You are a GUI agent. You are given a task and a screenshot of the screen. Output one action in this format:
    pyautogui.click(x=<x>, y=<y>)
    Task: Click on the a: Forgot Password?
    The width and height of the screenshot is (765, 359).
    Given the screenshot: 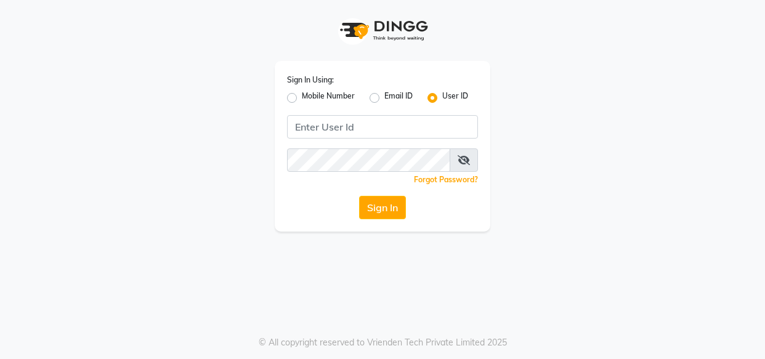 What is the action you would take?
    pyautogui.click(x=446, y=179)
    